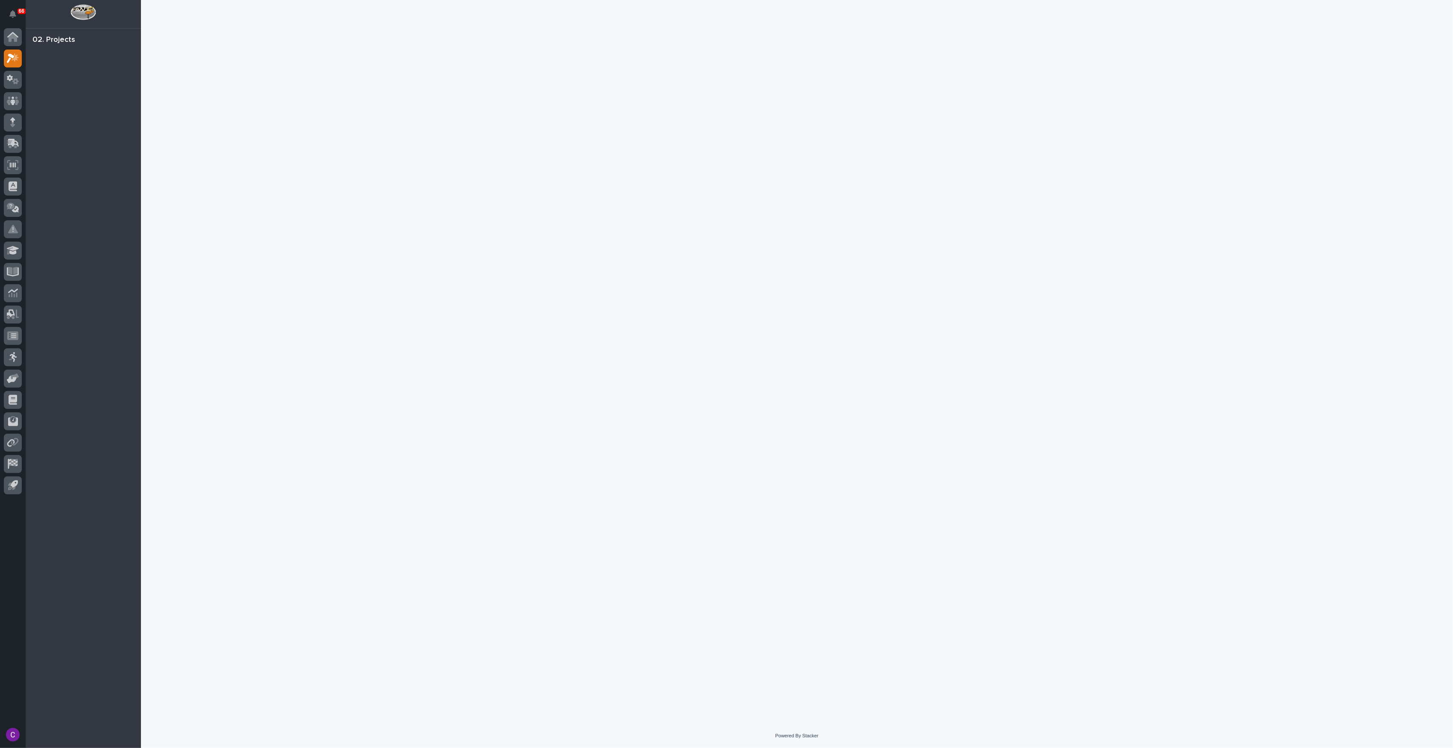 The width and height of the screenshot is (1453, 748). What do you see at coordinates (13, 735) in the screenshot?
I see `button: users-avatar` at bounding box center [13, 735].